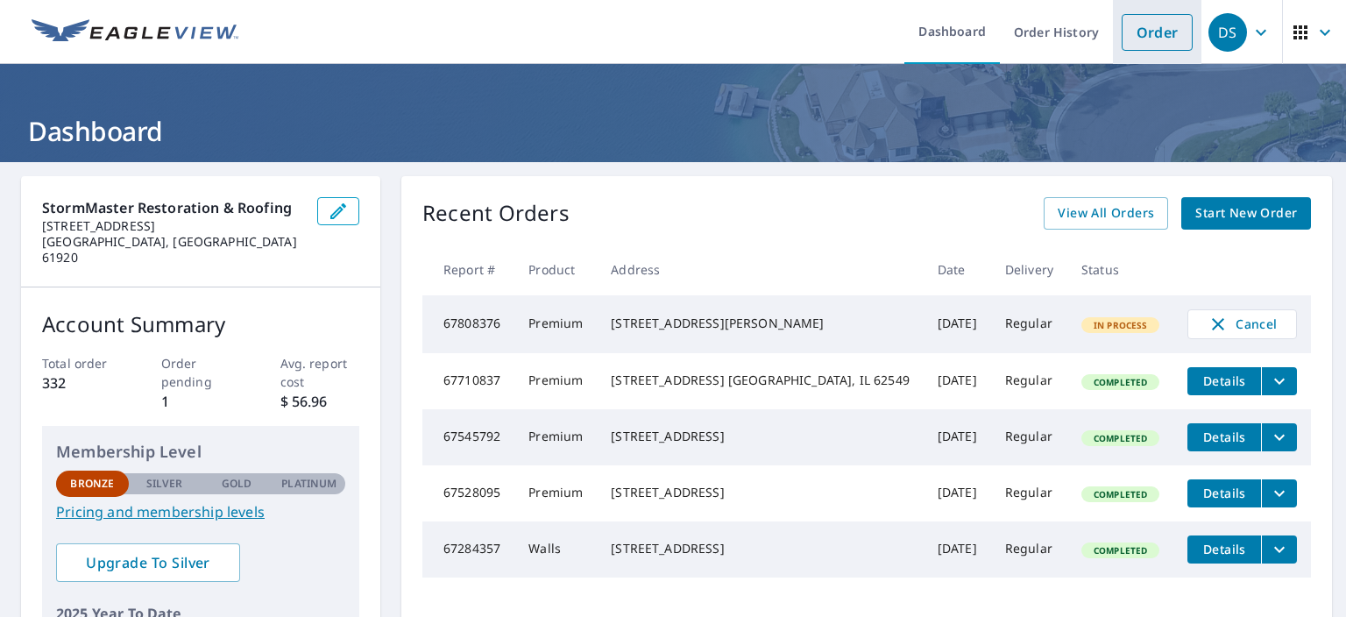 The image size is (1346, 617). What do you see at coordinates (957, 269) in the screenshot?
I see `th: Date` at bounding box center [957, 269].